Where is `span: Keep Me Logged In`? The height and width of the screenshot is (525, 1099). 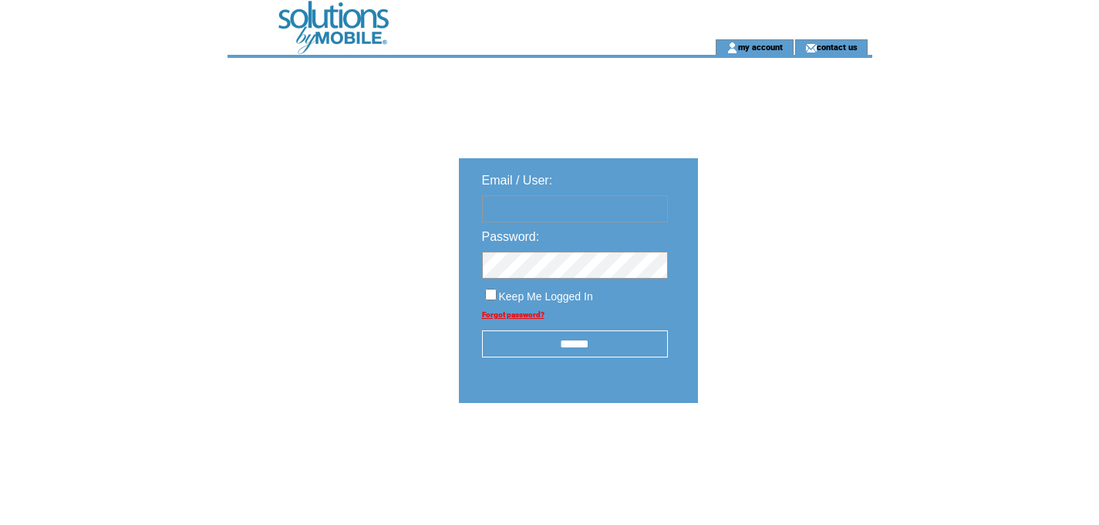 span: Keep Me Logged In is located at coordinates (546, 296).